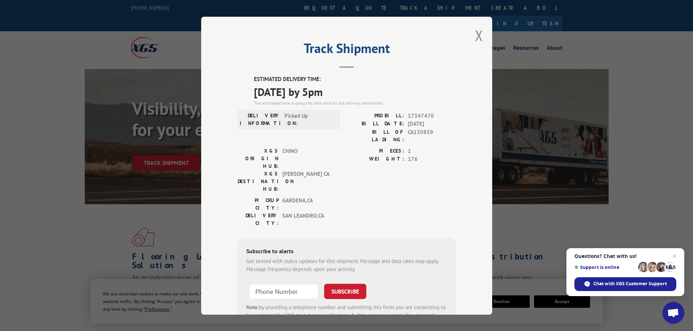 This screenshot has height=331, width=693. I want to click on label: PIECES:, so click(375, 151).